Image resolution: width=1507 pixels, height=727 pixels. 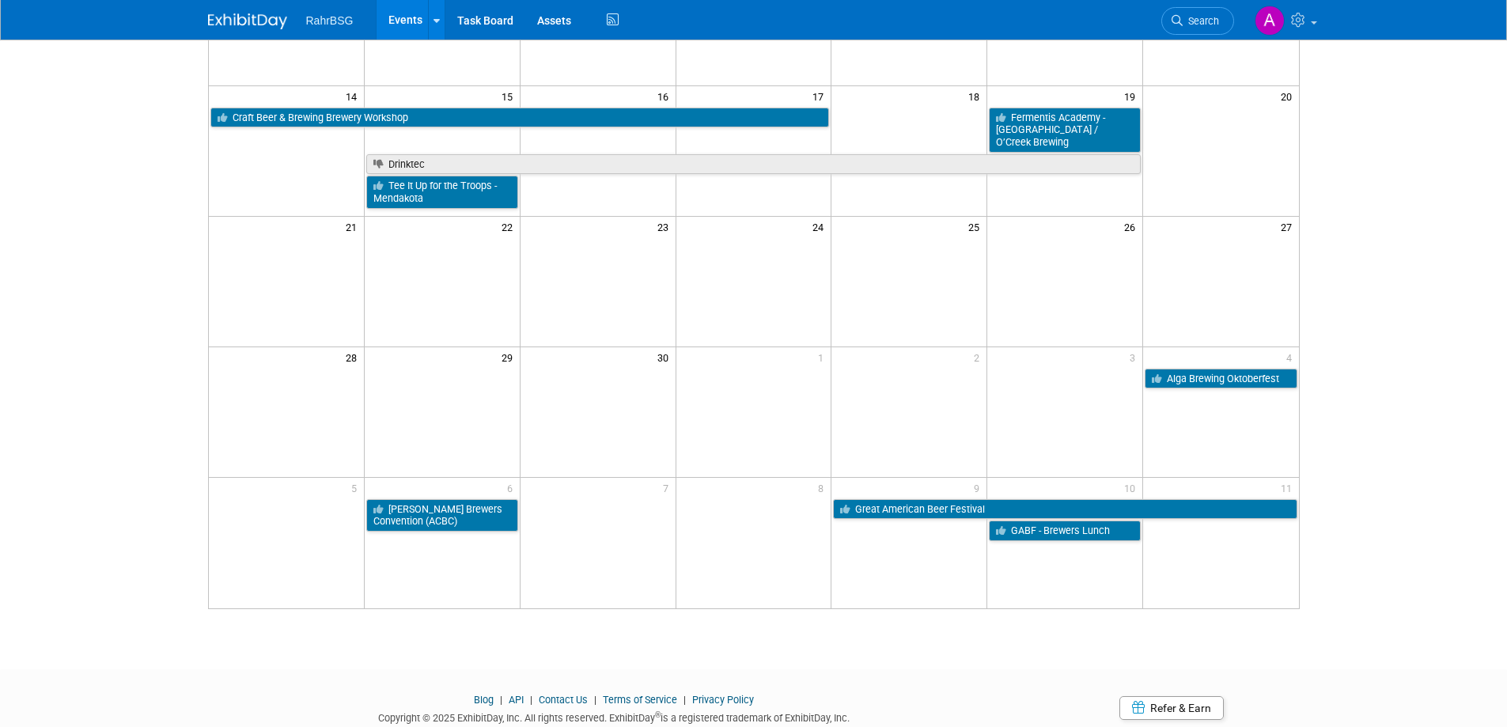 I want to click on a: Contact Us, so click(x=563, y=699).